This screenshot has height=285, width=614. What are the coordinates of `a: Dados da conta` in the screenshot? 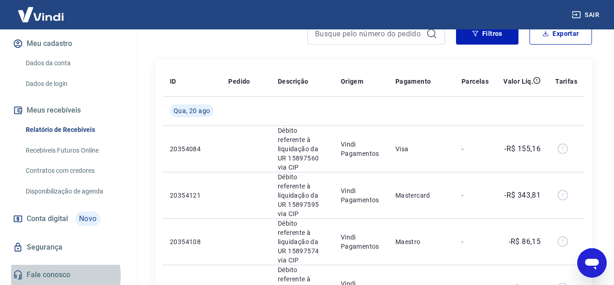 It's located at (74, 63).